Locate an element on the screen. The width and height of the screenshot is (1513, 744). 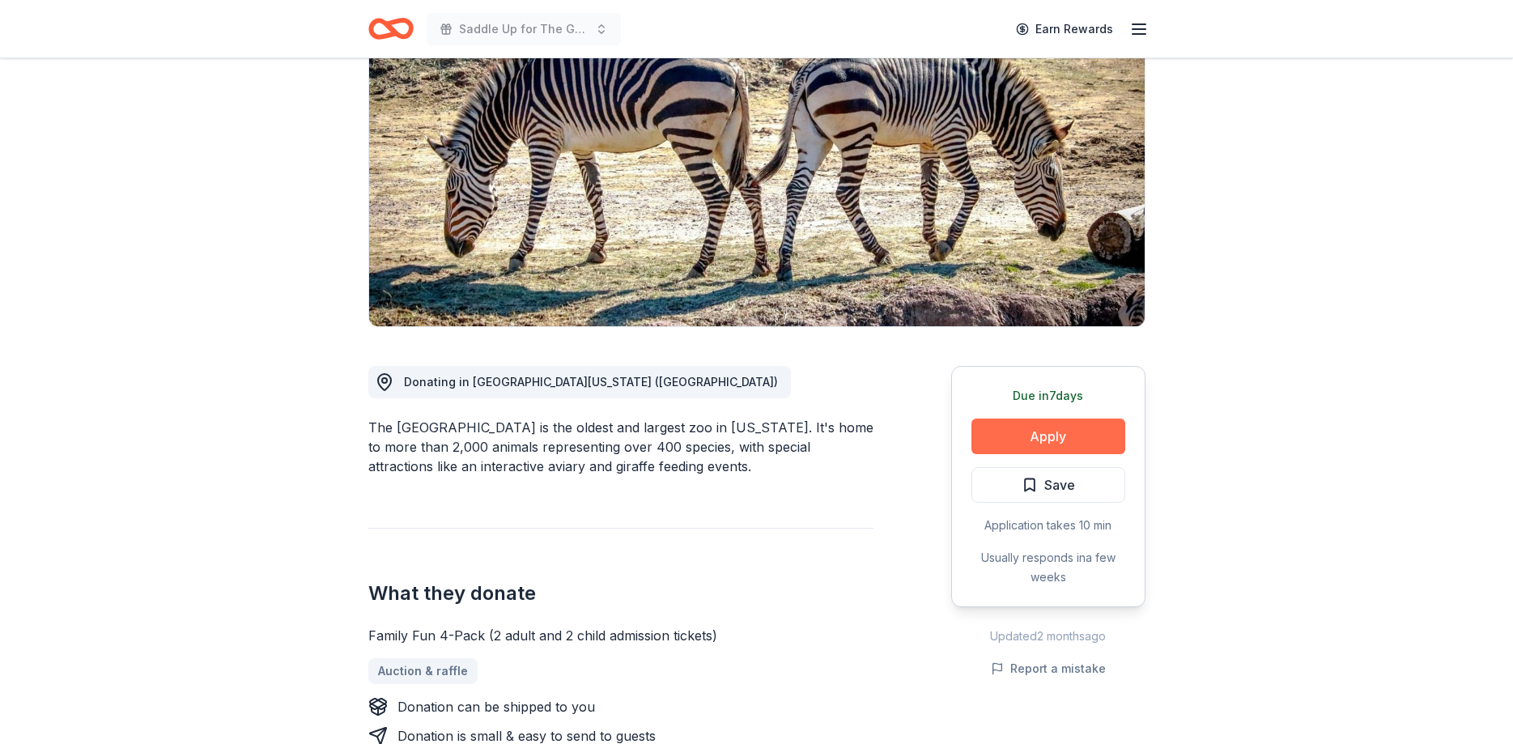
button: Apply is located at coordinates (1049, 436).